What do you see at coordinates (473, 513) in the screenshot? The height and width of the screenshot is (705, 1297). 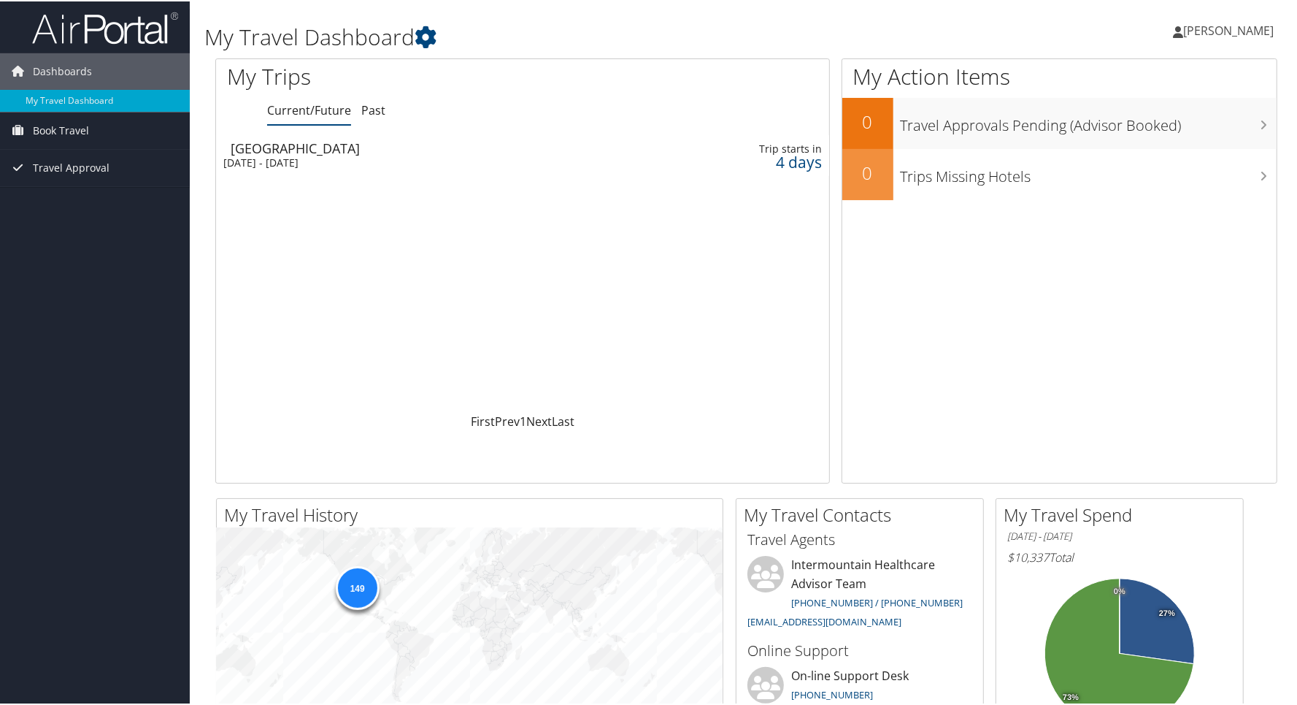 I see `h2: My Travel History` at bounding box center [473, 513].